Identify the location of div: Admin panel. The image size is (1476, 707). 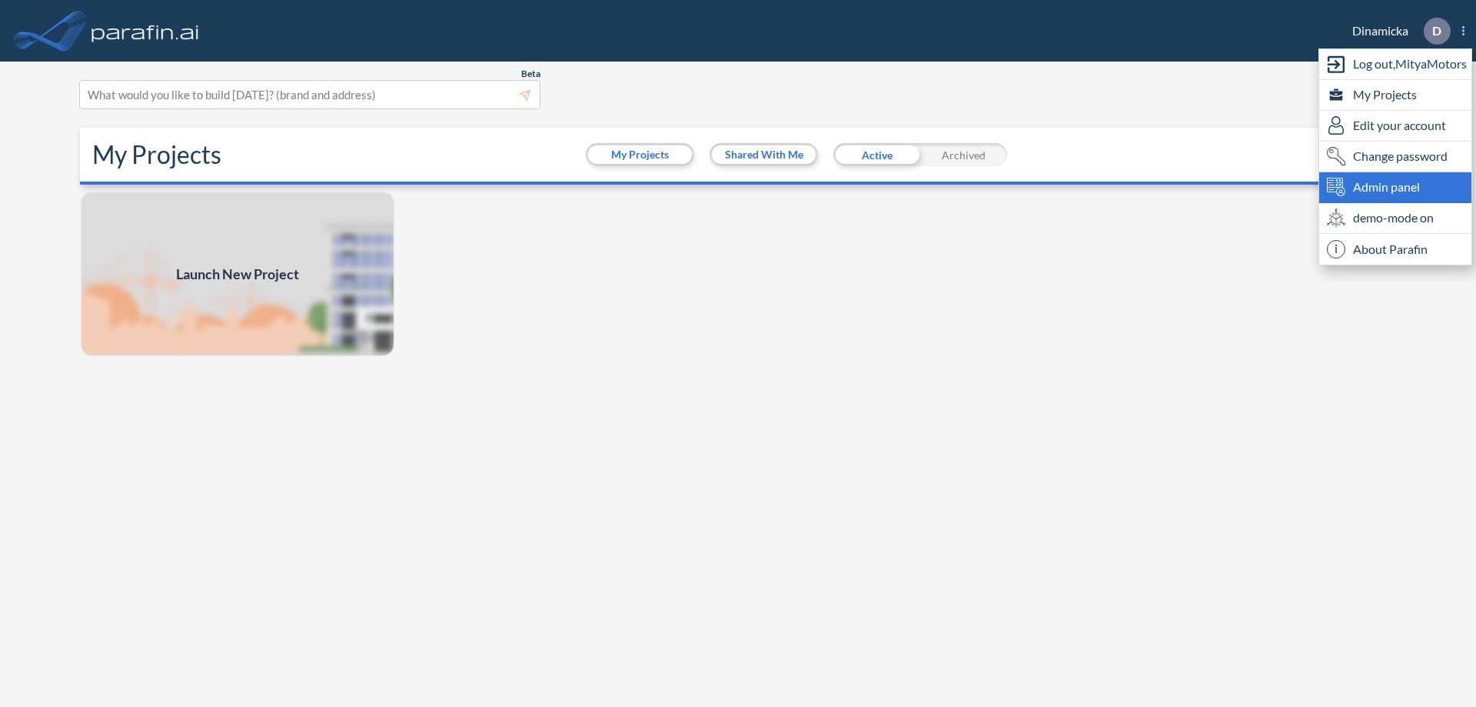
(1396, 188).